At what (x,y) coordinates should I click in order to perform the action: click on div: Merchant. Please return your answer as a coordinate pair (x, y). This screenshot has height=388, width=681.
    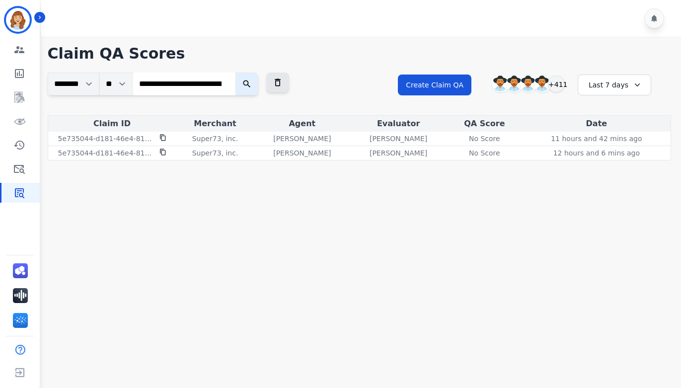
    Looking at the image, I should click on (215, 124).